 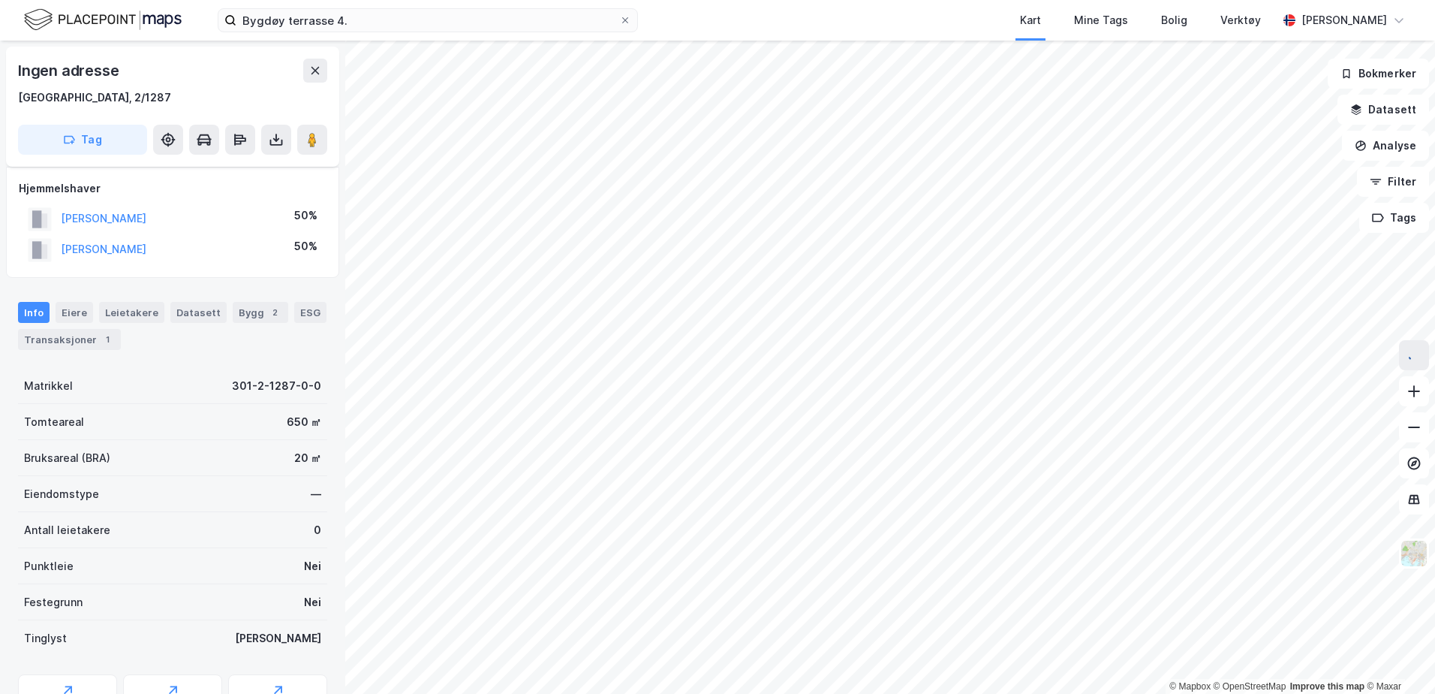 I want to click on div: Kart, so click(x=1031, y=20).